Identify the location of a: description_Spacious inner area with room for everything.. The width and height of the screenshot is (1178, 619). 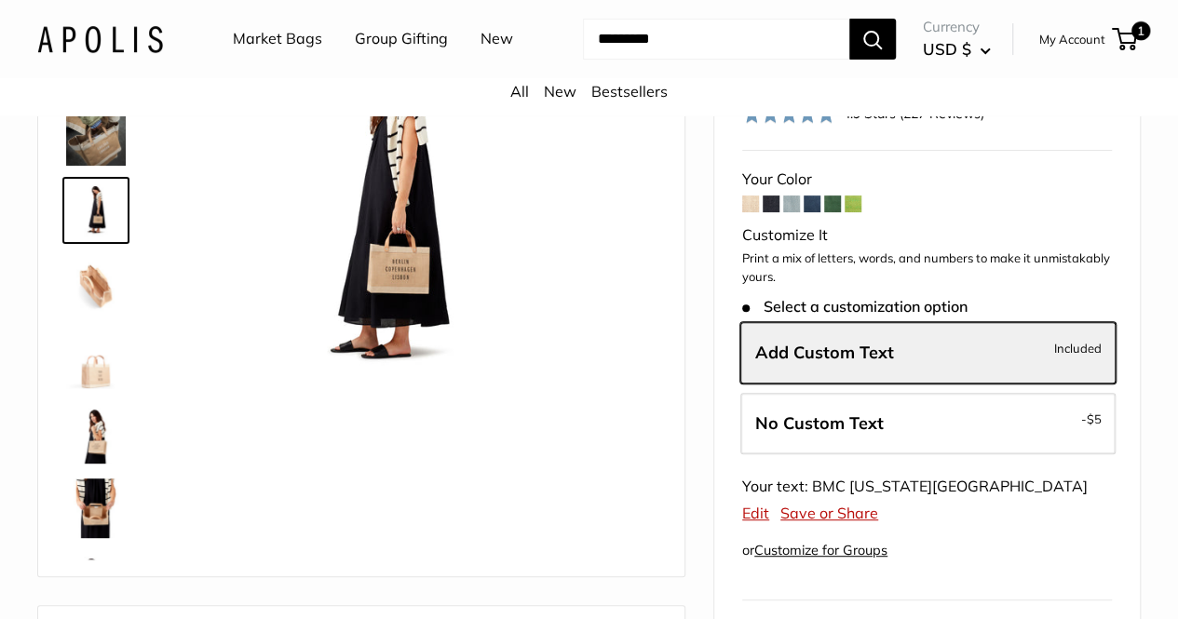
(96, 285).